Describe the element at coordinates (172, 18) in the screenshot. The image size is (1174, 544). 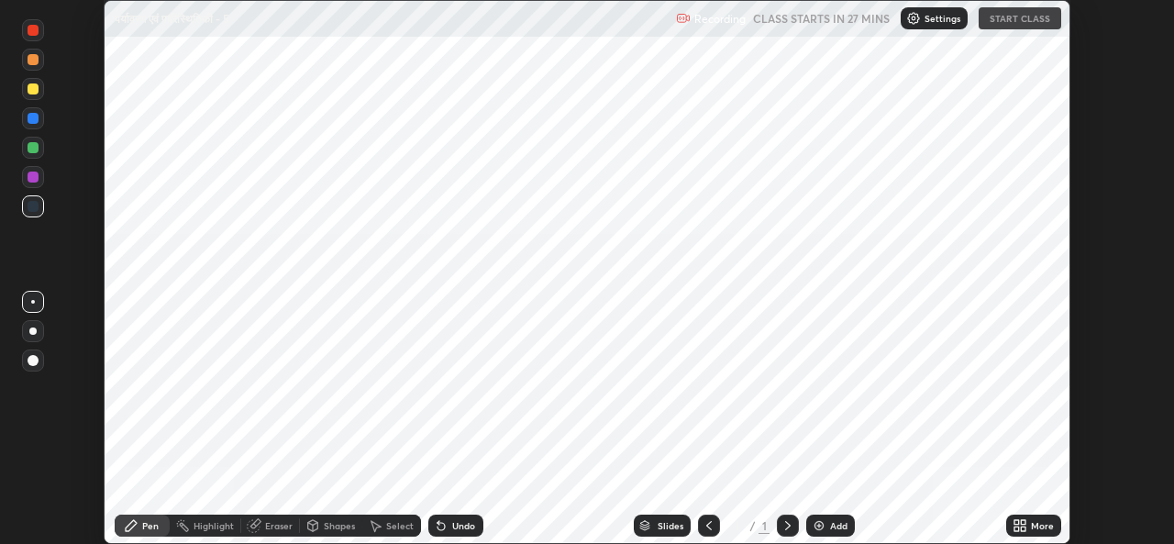
I see `p: पर्यावरण एवं पारिस्थितिकी - 5` at that location.